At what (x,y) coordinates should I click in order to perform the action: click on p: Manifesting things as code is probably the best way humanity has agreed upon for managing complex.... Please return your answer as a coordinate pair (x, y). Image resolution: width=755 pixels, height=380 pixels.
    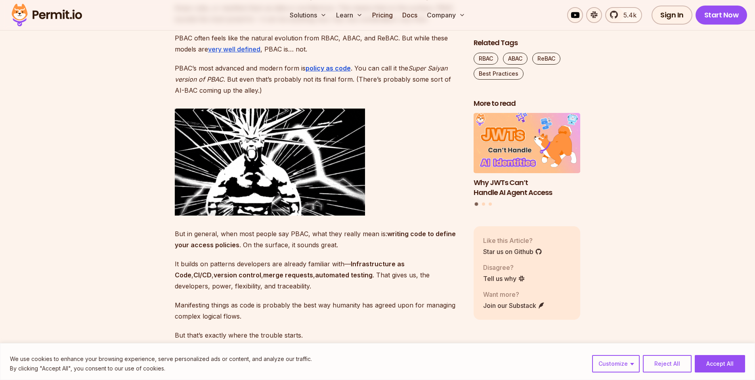
    Looking at the image, I should click on (318, 311).